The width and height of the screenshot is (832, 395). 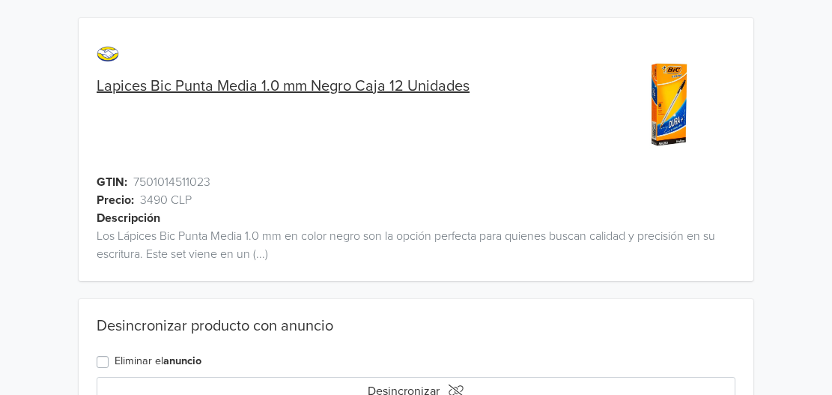 I want to click on span: 7501014511023, so click(x=171, y=182).